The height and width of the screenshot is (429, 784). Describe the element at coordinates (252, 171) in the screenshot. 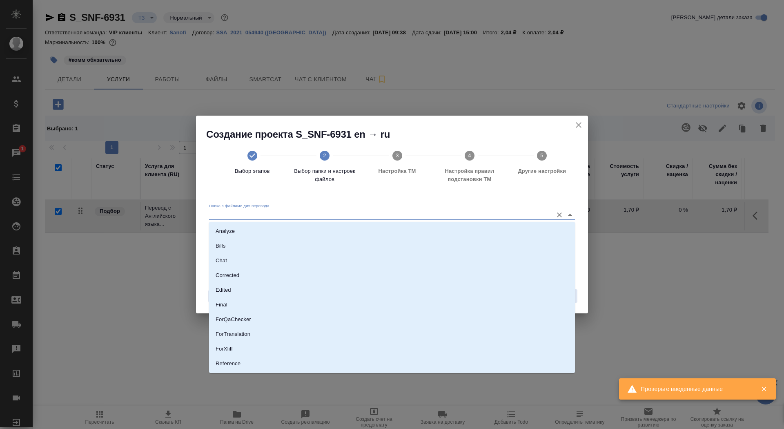

I see `span: Выбор этапов` at that location.